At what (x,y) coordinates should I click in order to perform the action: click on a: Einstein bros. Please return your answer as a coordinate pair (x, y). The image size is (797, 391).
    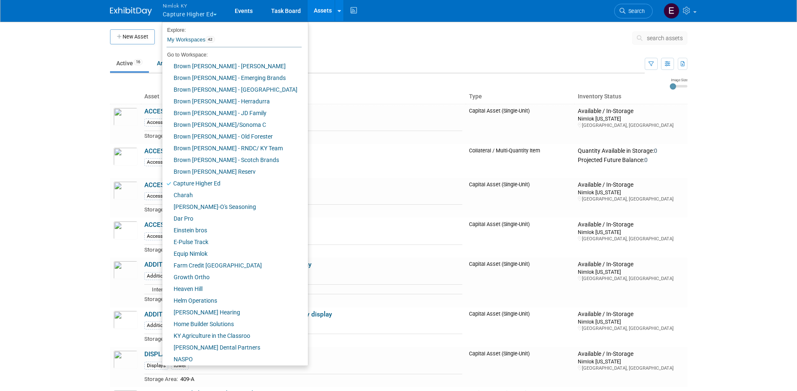
    Looking at the image, I should click on (232, 230).